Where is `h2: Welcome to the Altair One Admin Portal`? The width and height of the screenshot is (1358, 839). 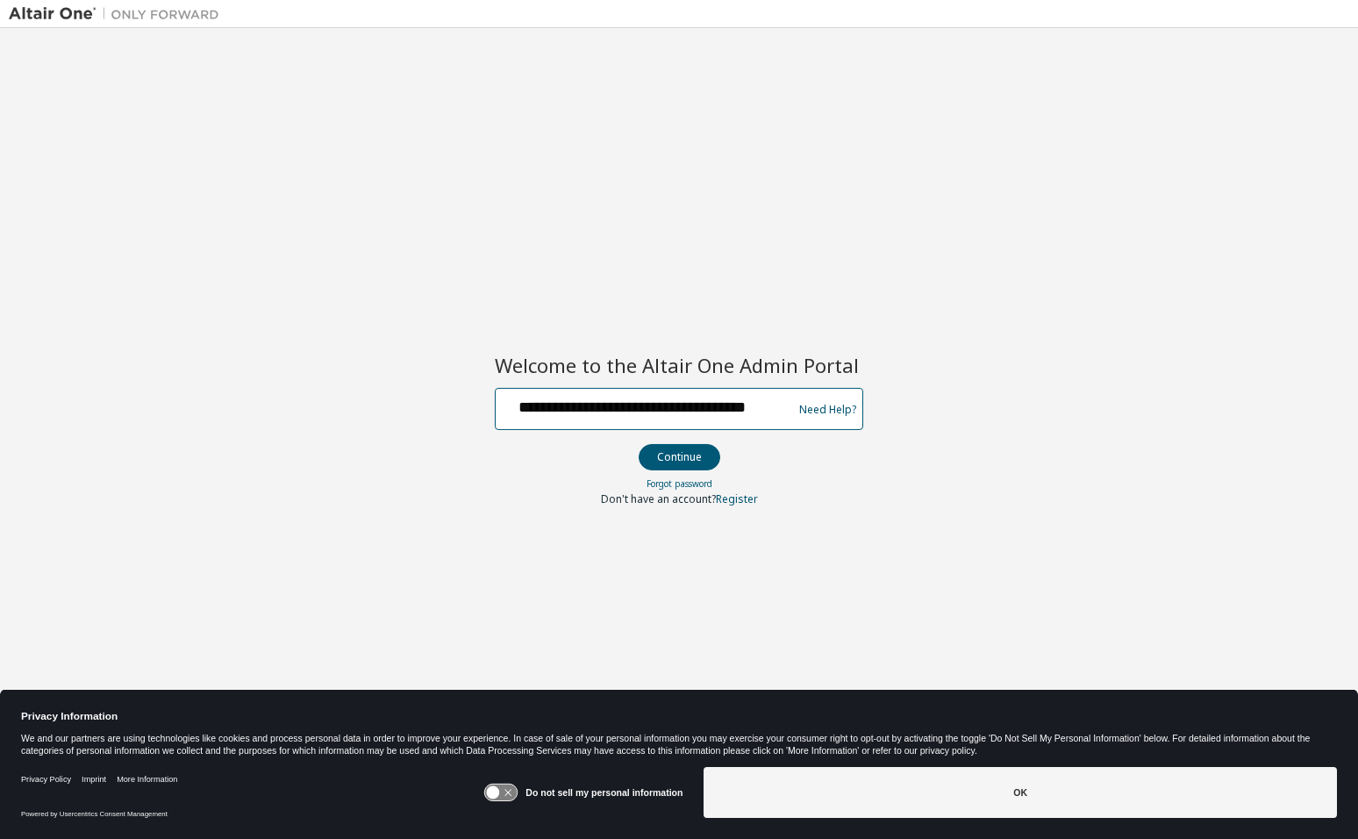 h2: Welcome to the Altair One Admin Portal is located at coordinates (679, 365).